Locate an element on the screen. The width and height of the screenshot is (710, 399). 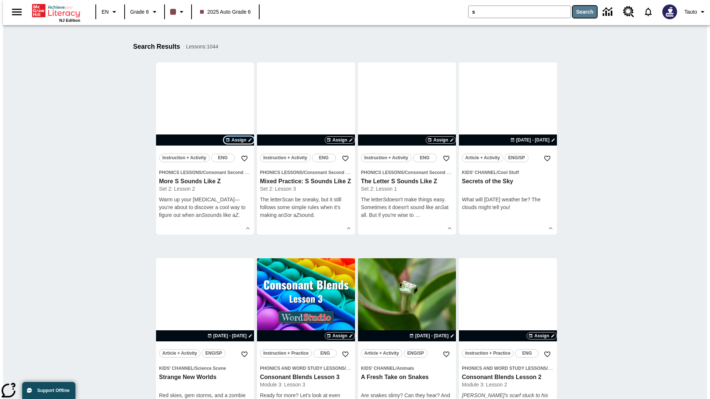
span: Science Scene is located at coordinates (210, 369).